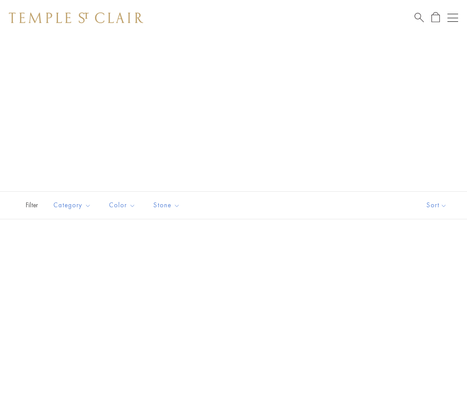 This screenshot has width=467, height=395. I want to click on span: Category, so click(73, 205).